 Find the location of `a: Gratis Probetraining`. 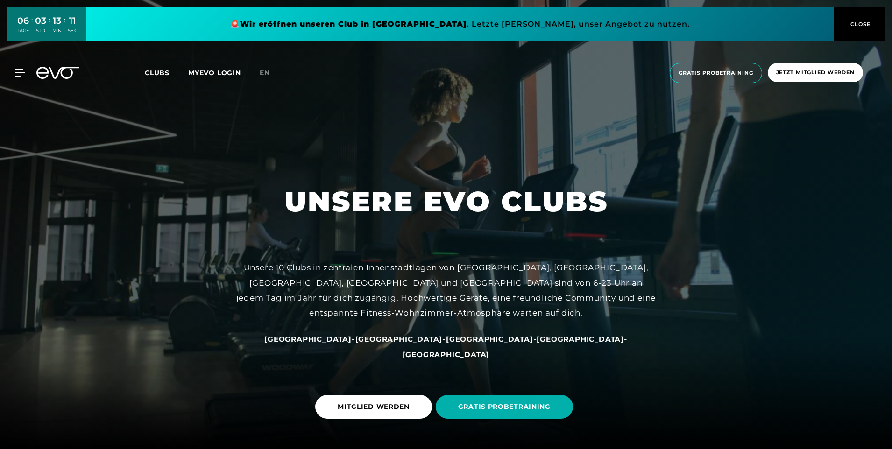

a: Gratis Probetraining is located at coordinates (716, 73).